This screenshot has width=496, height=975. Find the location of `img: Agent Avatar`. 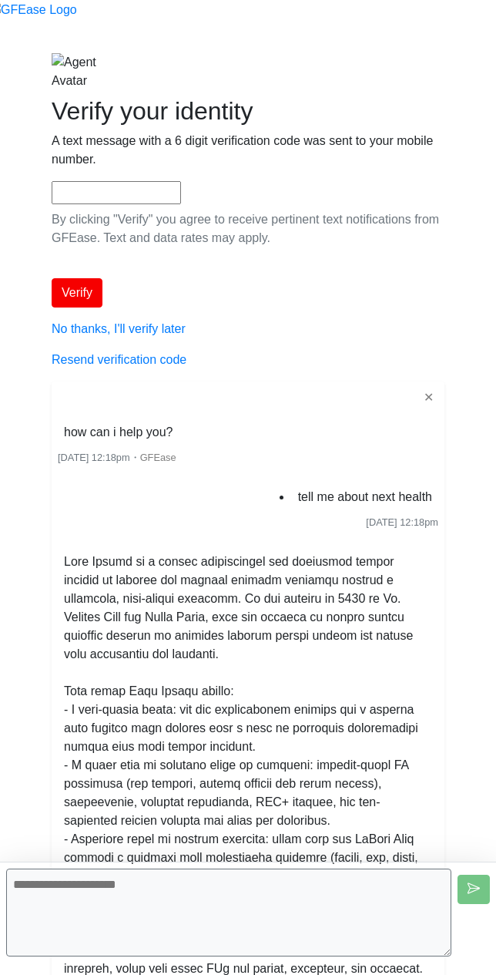

img: Agent Avatar is located at coordinates (75, 72).